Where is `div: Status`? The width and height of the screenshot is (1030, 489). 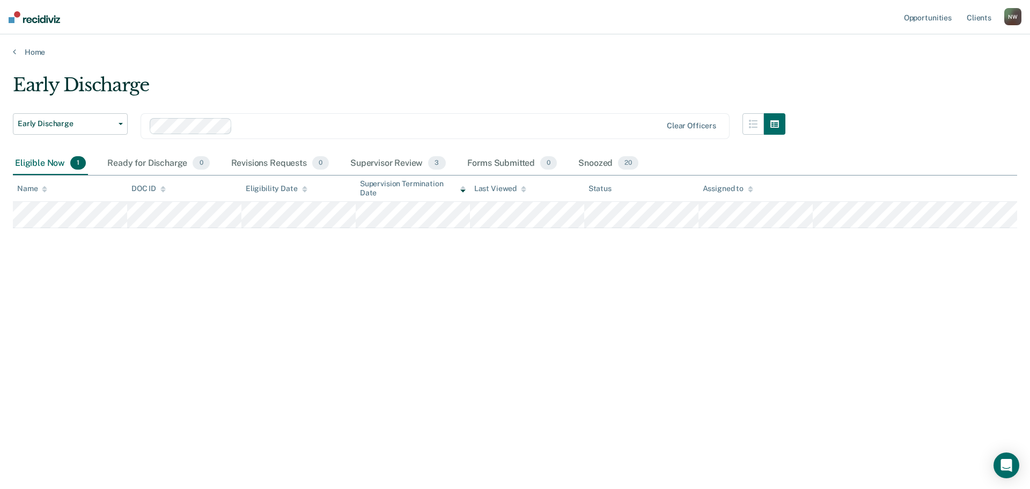
div: Status is located at coordinates (600, 188).